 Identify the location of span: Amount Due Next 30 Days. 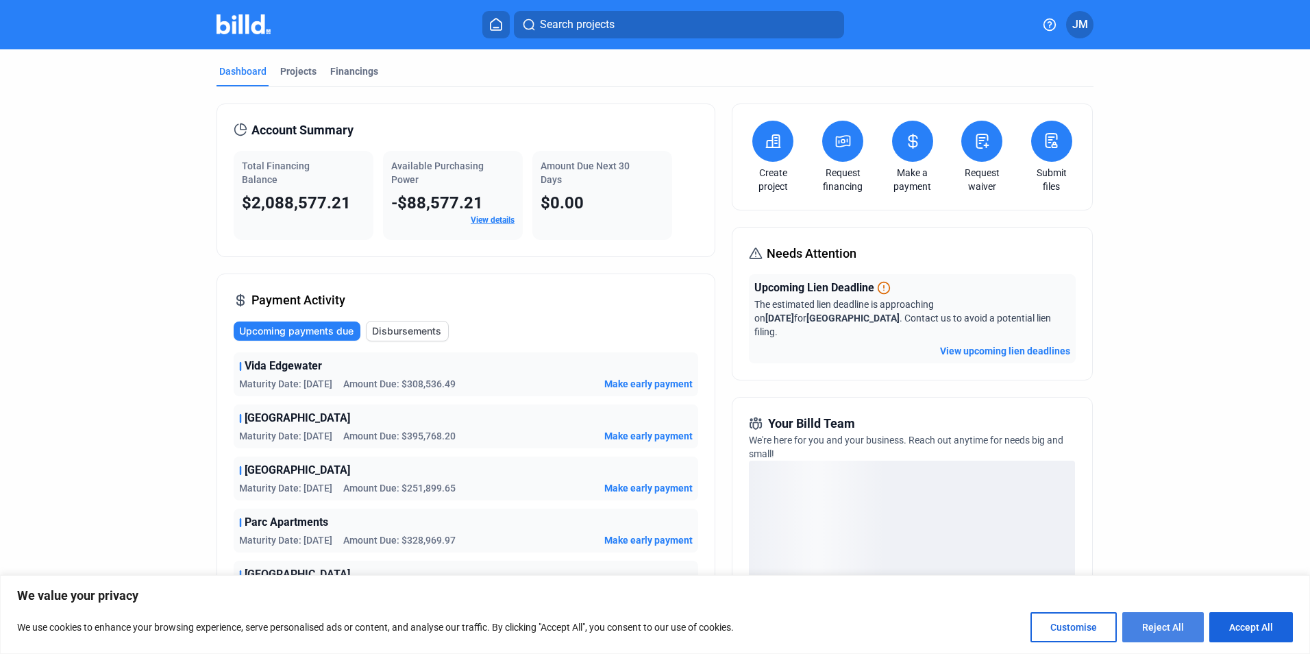
(585, 173).